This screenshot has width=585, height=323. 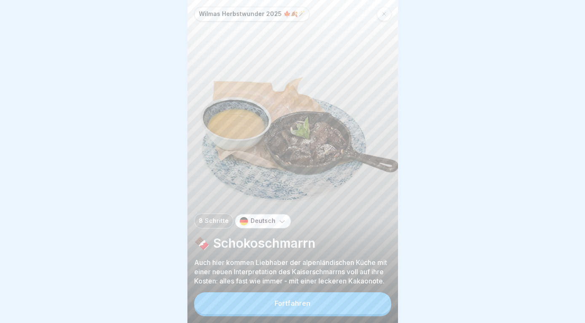 I want to click on p: Deutsch, so click(x=263, y=221).